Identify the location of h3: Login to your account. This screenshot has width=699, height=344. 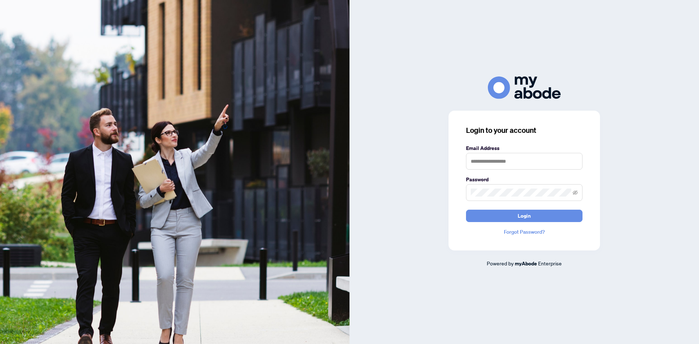
(524, 130).